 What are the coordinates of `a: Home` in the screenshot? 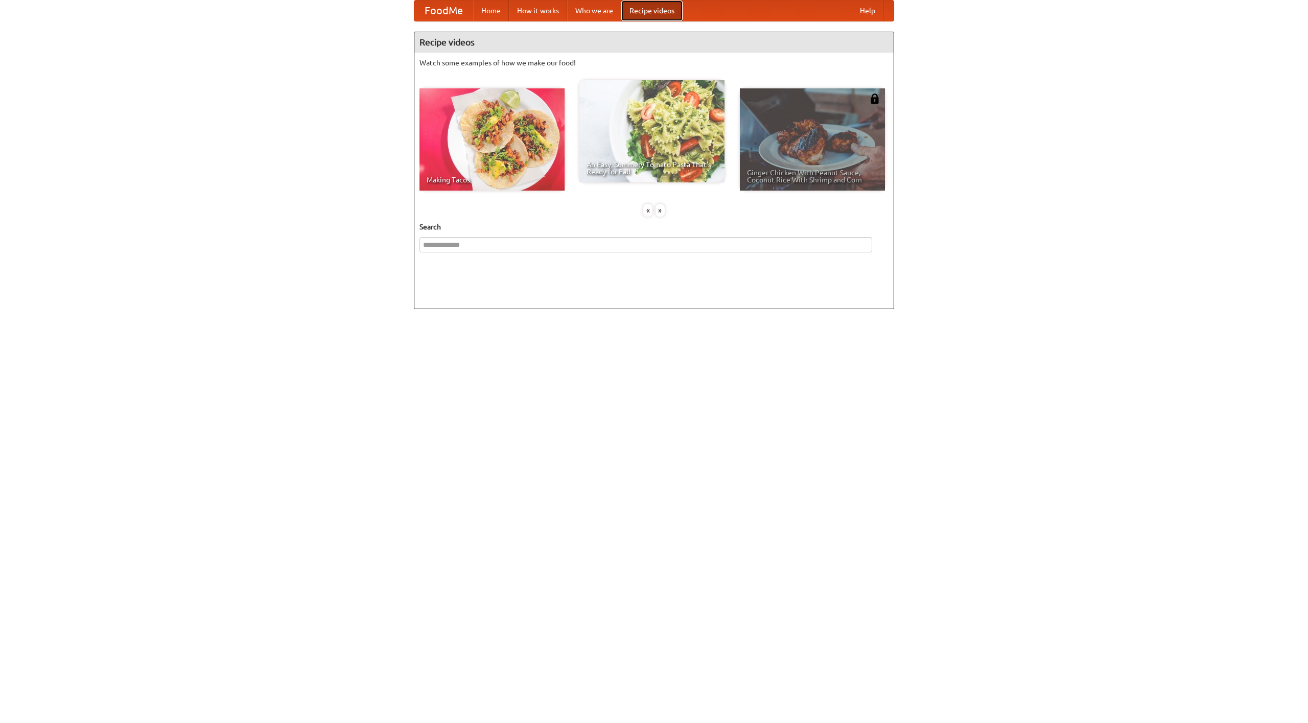 It's located at (491, 11).